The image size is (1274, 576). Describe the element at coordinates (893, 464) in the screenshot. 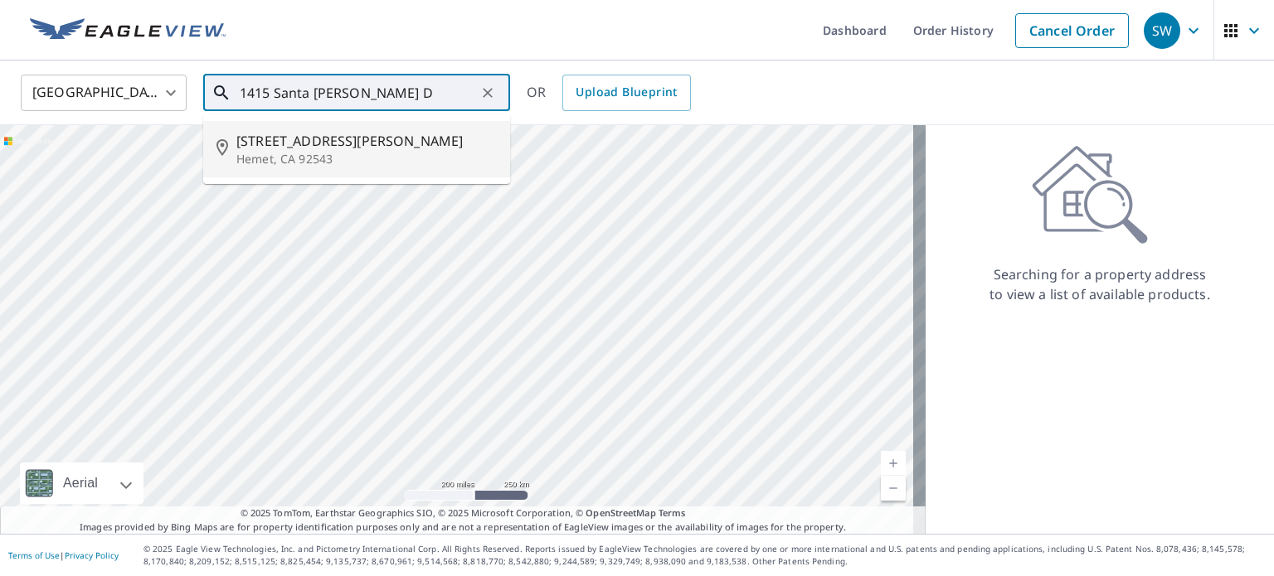

I see `a: Current Level 5, Zoom In` at that location.